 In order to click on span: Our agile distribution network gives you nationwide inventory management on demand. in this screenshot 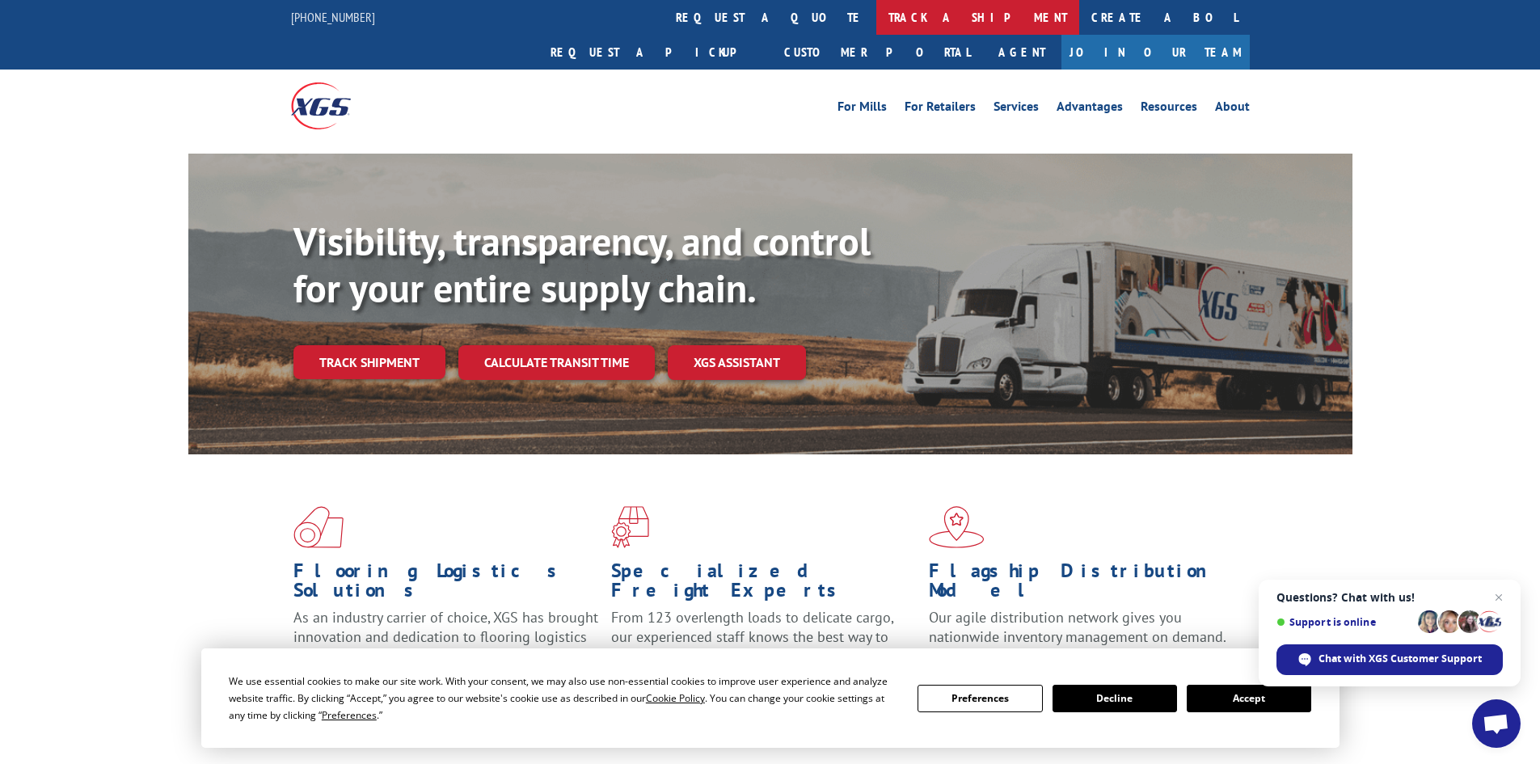, I will do `click(1078, 627)`.